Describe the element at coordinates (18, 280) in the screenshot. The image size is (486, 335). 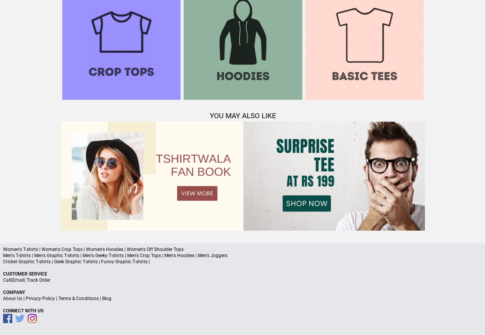
I see `a: Email` at that location.